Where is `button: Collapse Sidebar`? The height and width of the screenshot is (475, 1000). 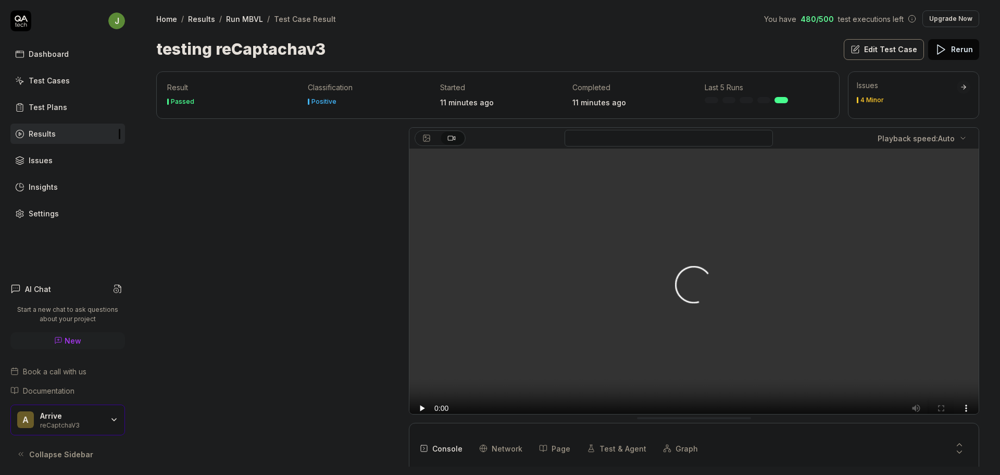
button: Collapse Sidebar is located at coordinates (68, 454).